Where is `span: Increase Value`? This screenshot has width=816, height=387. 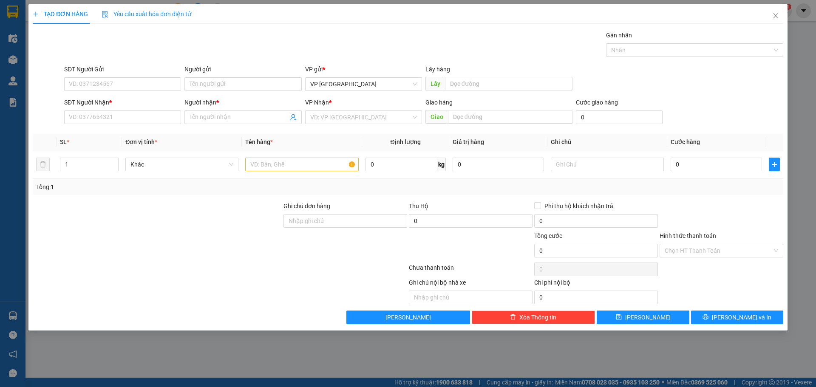 span: Increase Value is located at coordinates (114, 161).